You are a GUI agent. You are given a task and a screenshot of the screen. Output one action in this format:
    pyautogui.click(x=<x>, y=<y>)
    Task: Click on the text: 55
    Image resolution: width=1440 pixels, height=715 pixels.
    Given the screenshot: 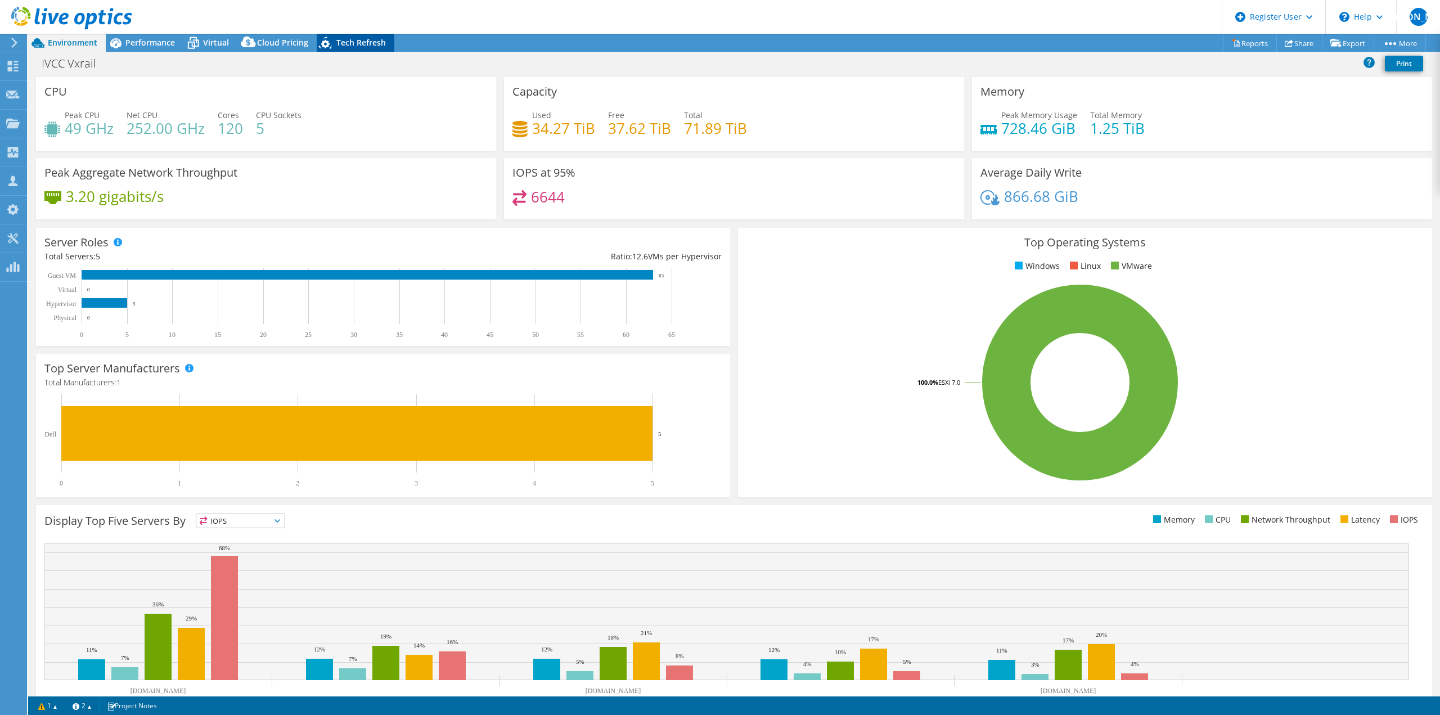 What is the action you would take?
    pyautogui.click(x=581, y=335)
    